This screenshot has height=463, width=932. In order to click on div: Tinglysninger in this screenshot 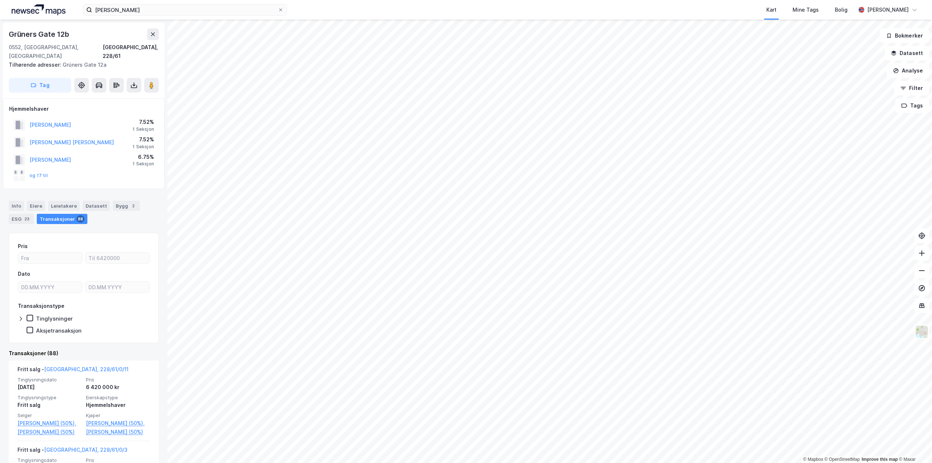, I will do `click(54, 318)`.